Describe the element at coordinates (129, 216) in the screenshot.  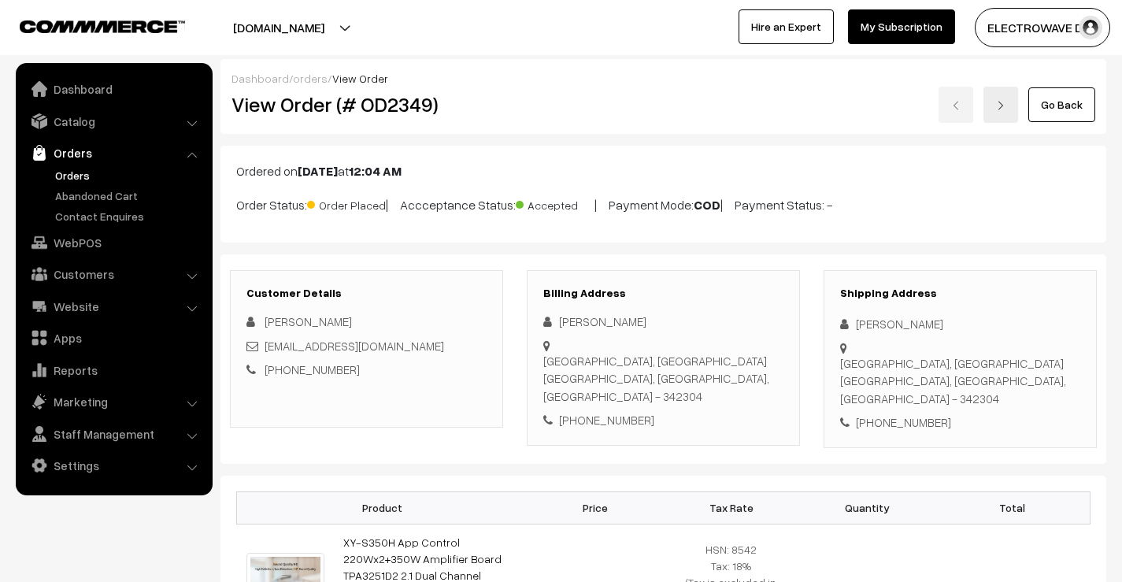
I see `a: Contact Enquires` at that location.